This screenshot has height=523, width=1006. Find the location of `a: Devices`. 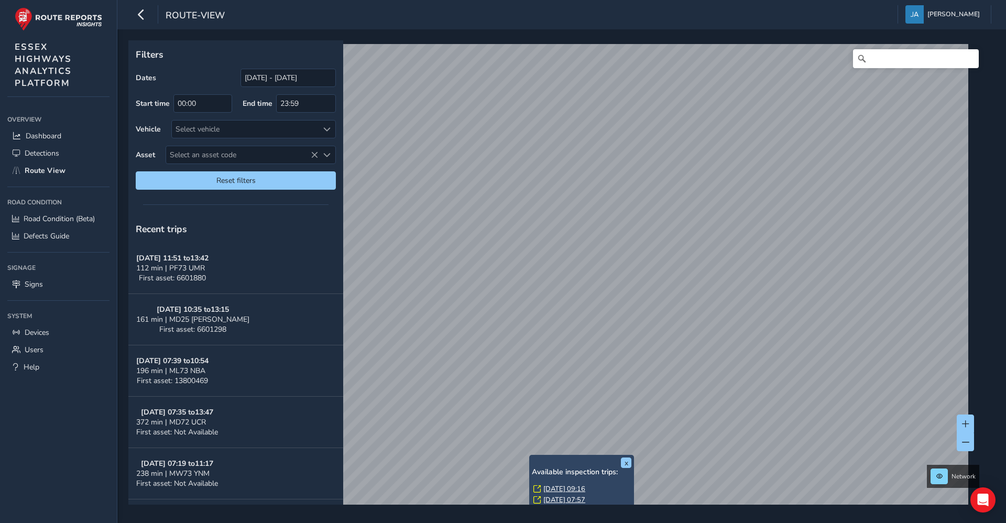

a: Devices is located at coordinates (58, 332).